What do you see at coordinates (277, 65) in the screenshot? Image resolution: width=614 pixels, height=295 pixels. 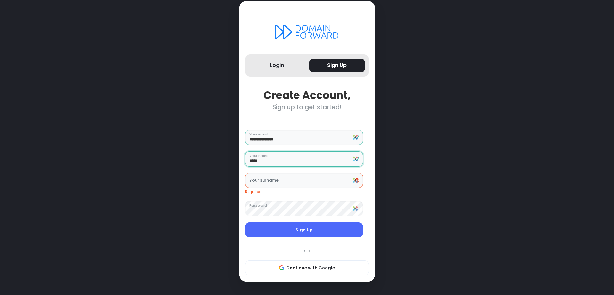 I see `button: Login` at bounding box center [277, 65].